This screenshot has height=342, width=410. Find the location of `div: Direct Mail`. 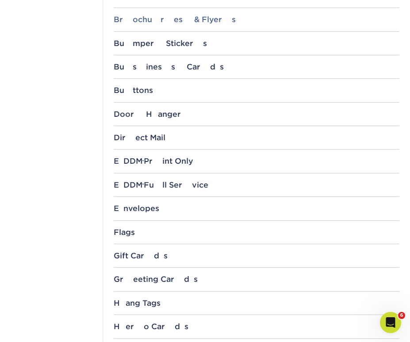

div: Direct Mail is located at coordinates (257, 138).